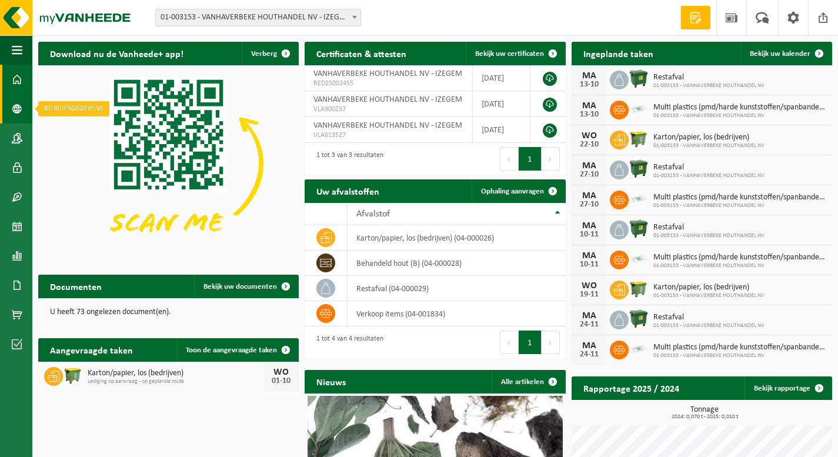 The height and width of the screenshot is (457, 838). I want to click on span: Bekijk uw documenten, so click(240, 286).